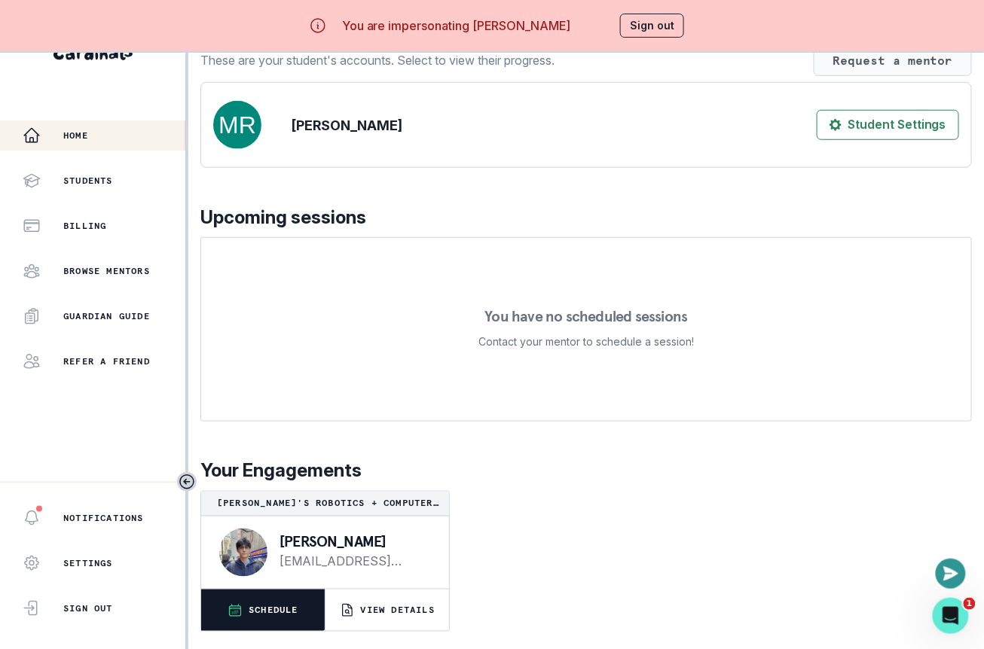 The width and height of the screenshot is (984, 649). Describe the element at coordinates (951, 574) in the screenshot. I see `button: Open or close messaging widget` at that location.